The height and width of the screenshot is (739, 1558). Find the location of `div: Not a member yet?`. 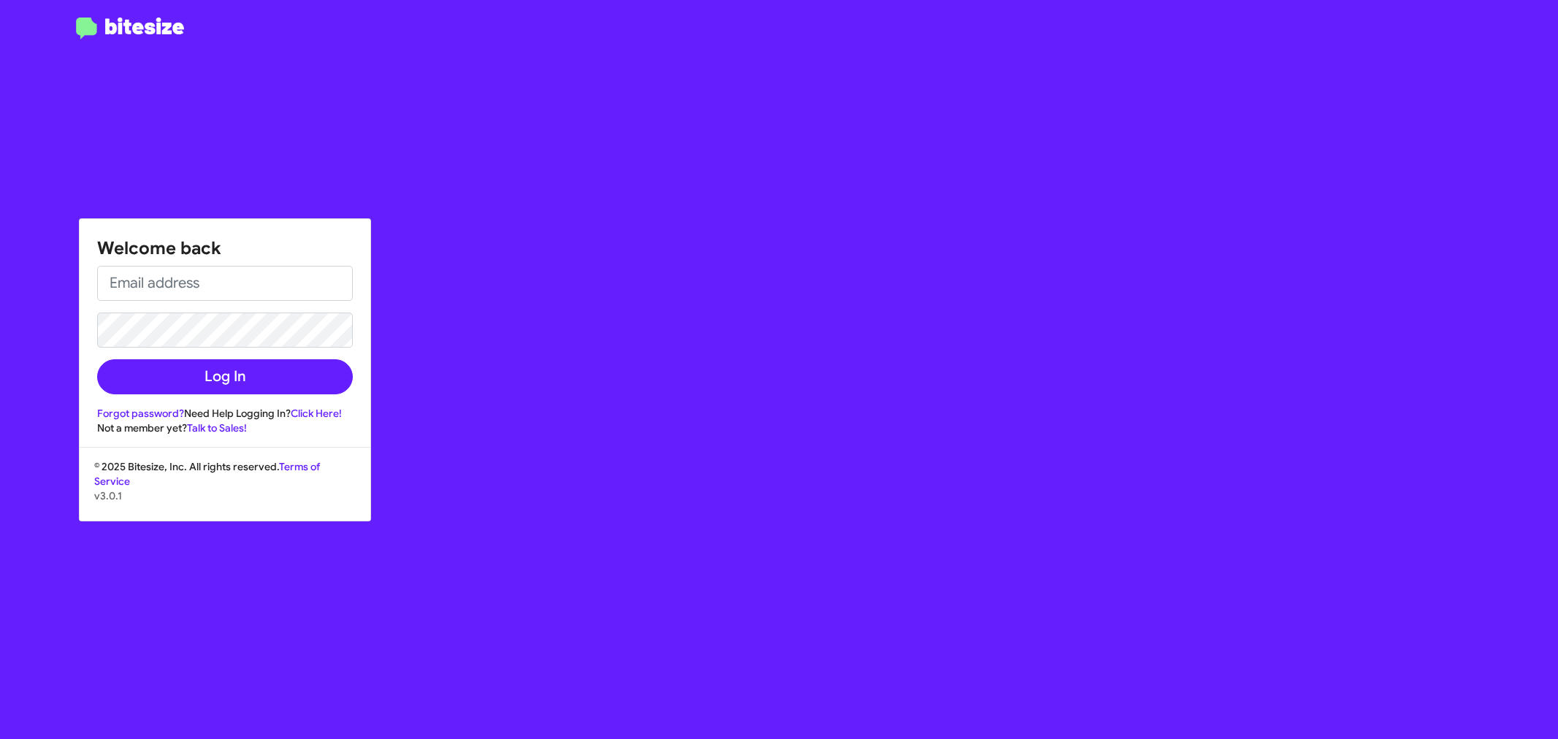

div: Not a member yet? is located at coordinates (225, 428).